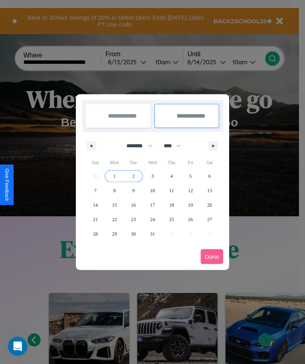 Image resolution: width=305 pixels, height=364 pixels. What do you see at coordinates (152, 163) in the screenshot?
I see `span: Wed` at bounding box center [152, 163].